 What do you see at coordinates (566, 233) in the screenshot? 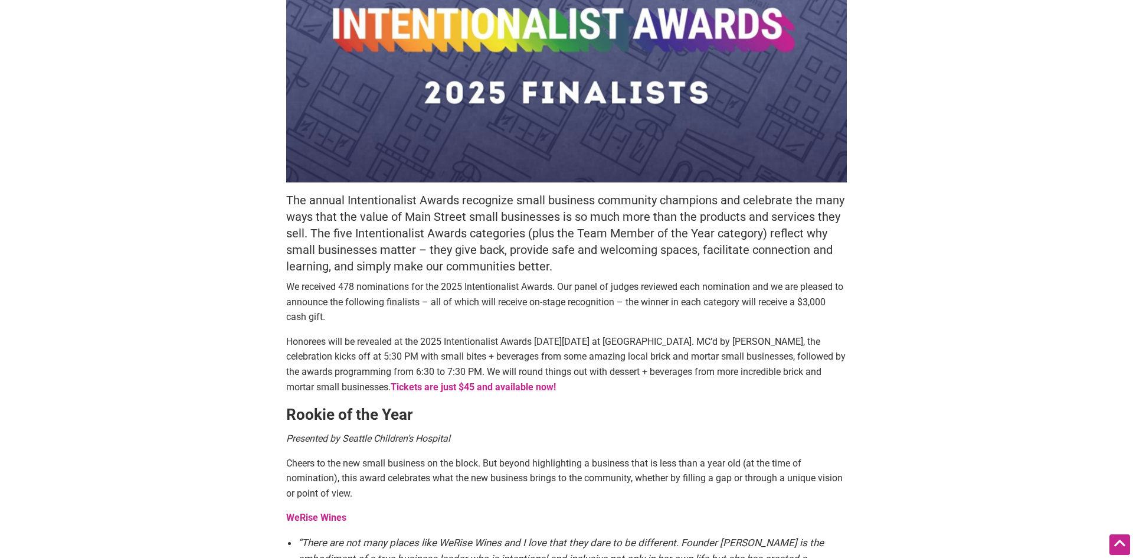
I see `h5: The annual Intentionalist Awards recognize small business community champions and celebrate the m...` at bounding box center [566, 233].